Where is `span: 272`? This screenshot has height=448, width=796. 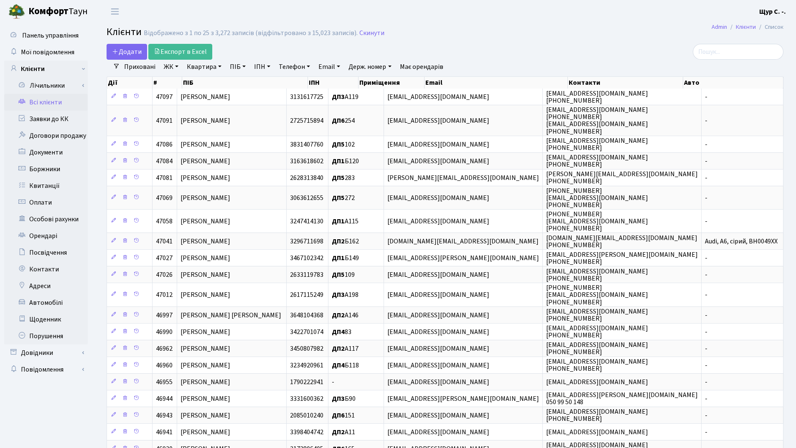 span: 272 is located at coordinates (343, 198).